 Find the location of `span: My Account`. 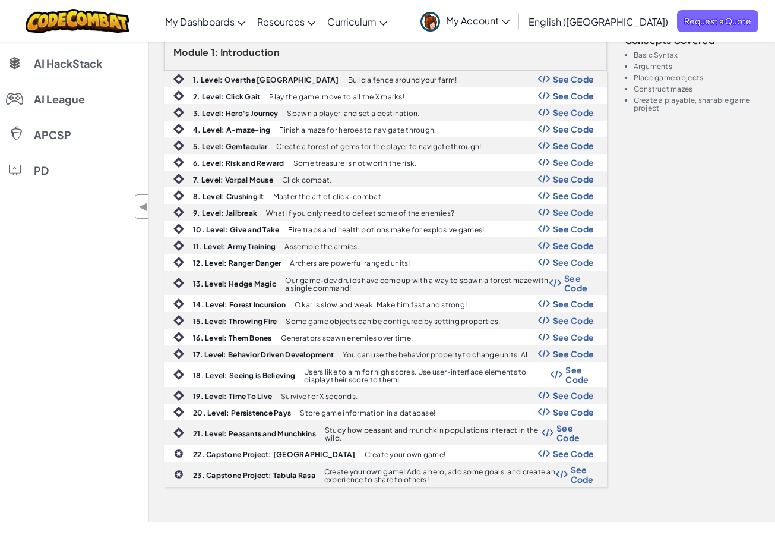

span: My Account is located at coordinates (478, 20).